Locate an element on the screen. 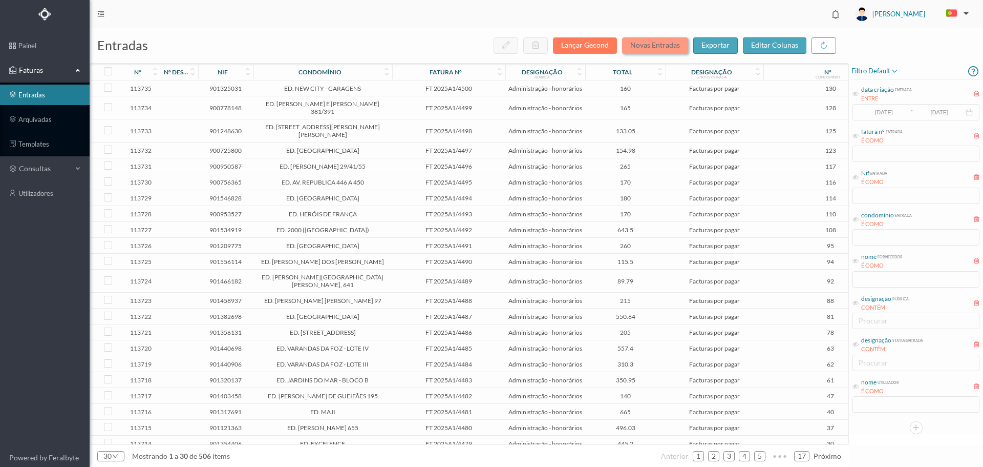 The height and width of the screenshot is (467, 983). span: exportar is located at coordinates (716, 45).